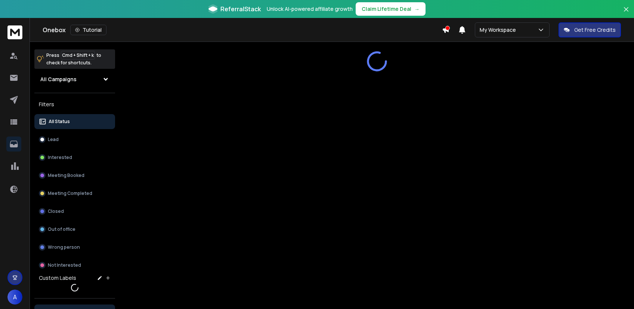 The height and width of the screenshot is (309, 634). What do you see at coordinates (58, 278) in the screenshot?
I see `h3: Custom Labels` at bounding box center [58, 278].